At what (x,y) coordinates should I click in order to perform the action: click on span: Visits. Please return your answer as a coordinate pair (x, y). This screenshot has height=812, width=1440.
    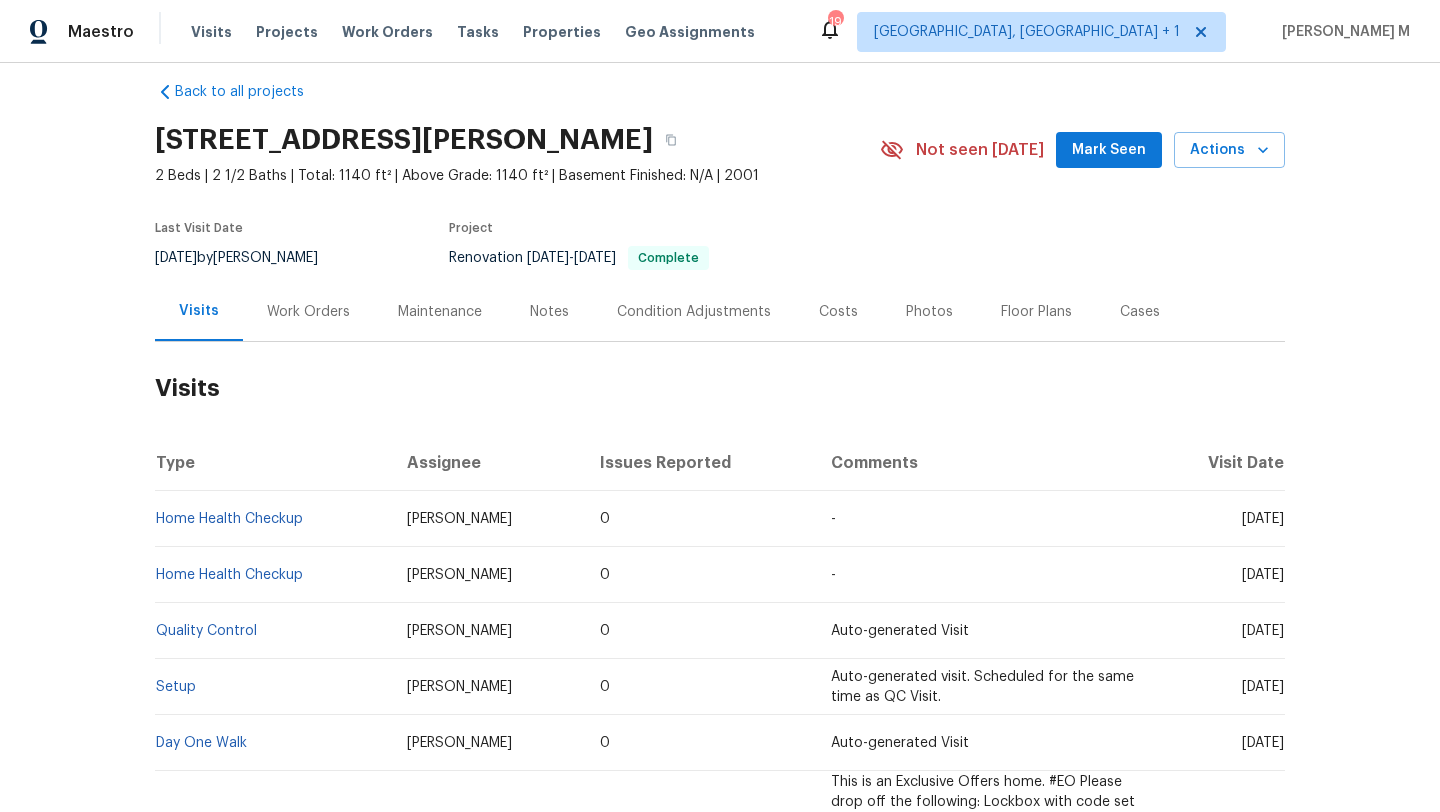
    Looking at the image, I should click on (211, 32).